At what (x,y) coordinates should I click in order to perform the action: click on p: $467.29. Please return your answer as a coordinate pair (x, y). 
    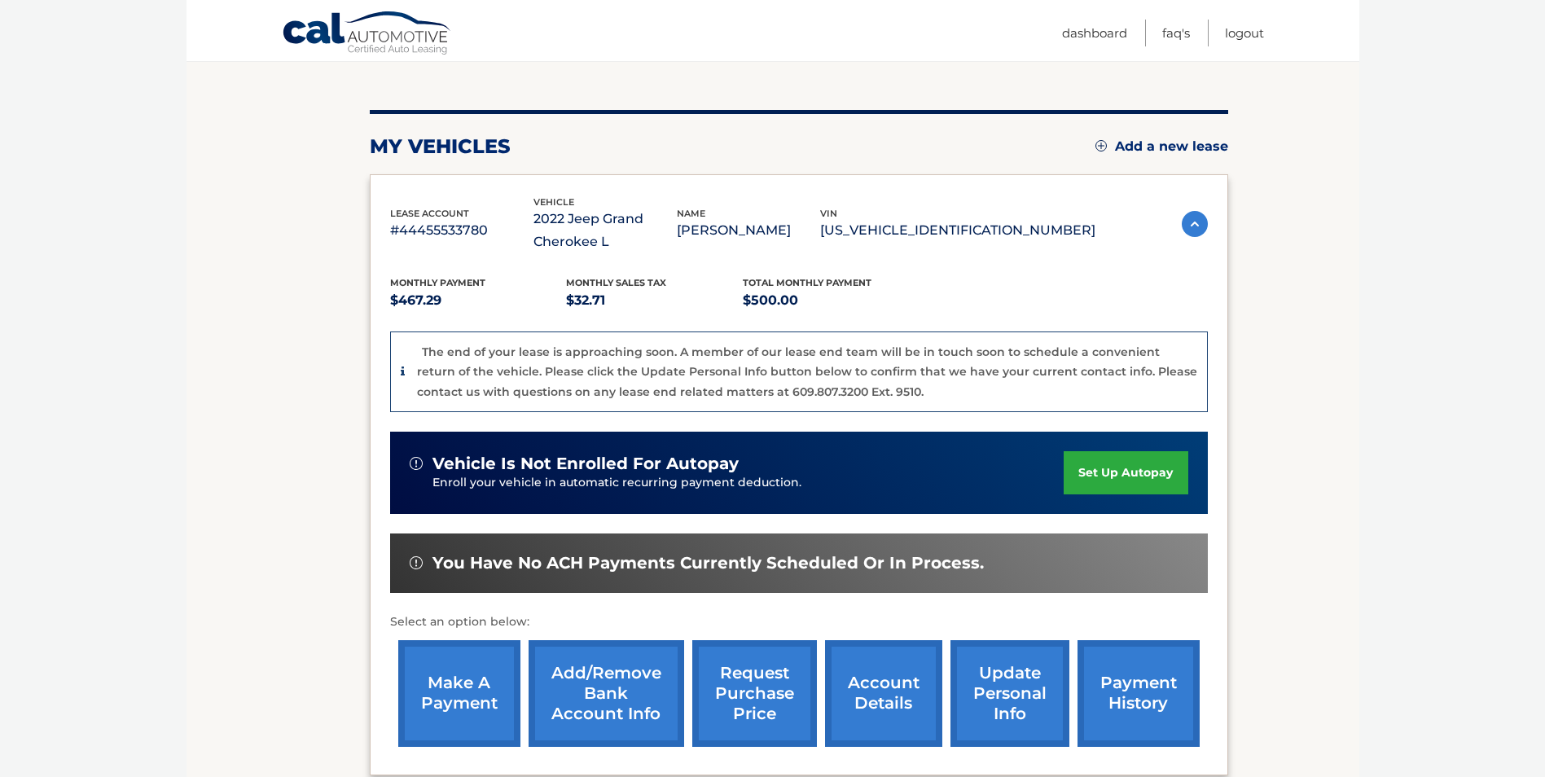
    Looking at the image, I should click on (478, 300).